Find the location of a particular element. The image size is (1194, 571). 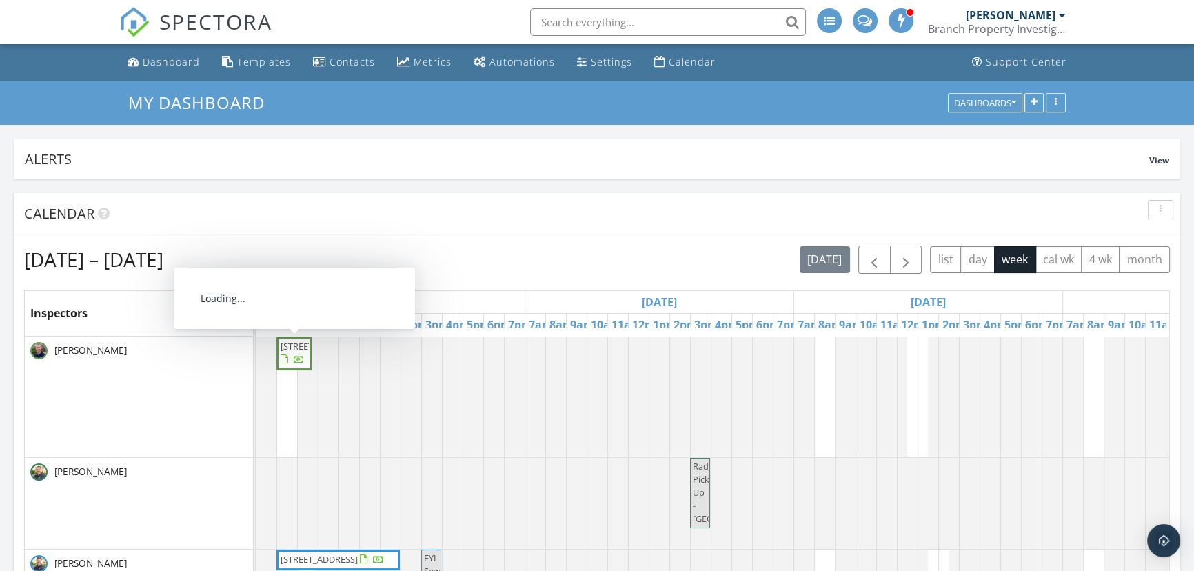

div: Alerts is located at coordinates (587, 159).